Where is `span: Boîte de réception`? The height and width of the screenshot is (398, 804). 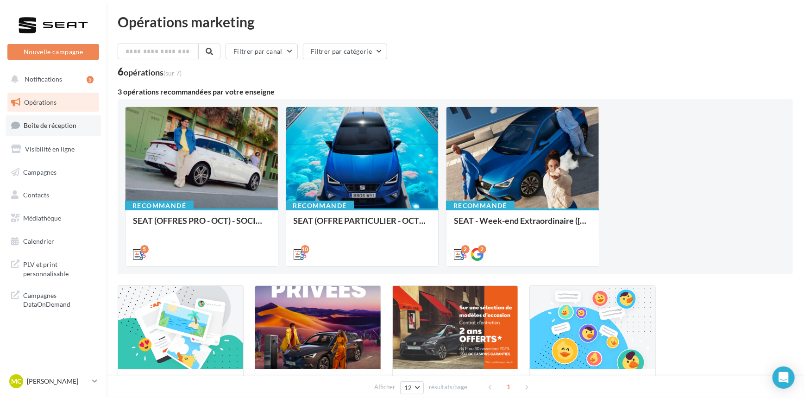
span: Boîte de réception is located at coordinates (50, 125).